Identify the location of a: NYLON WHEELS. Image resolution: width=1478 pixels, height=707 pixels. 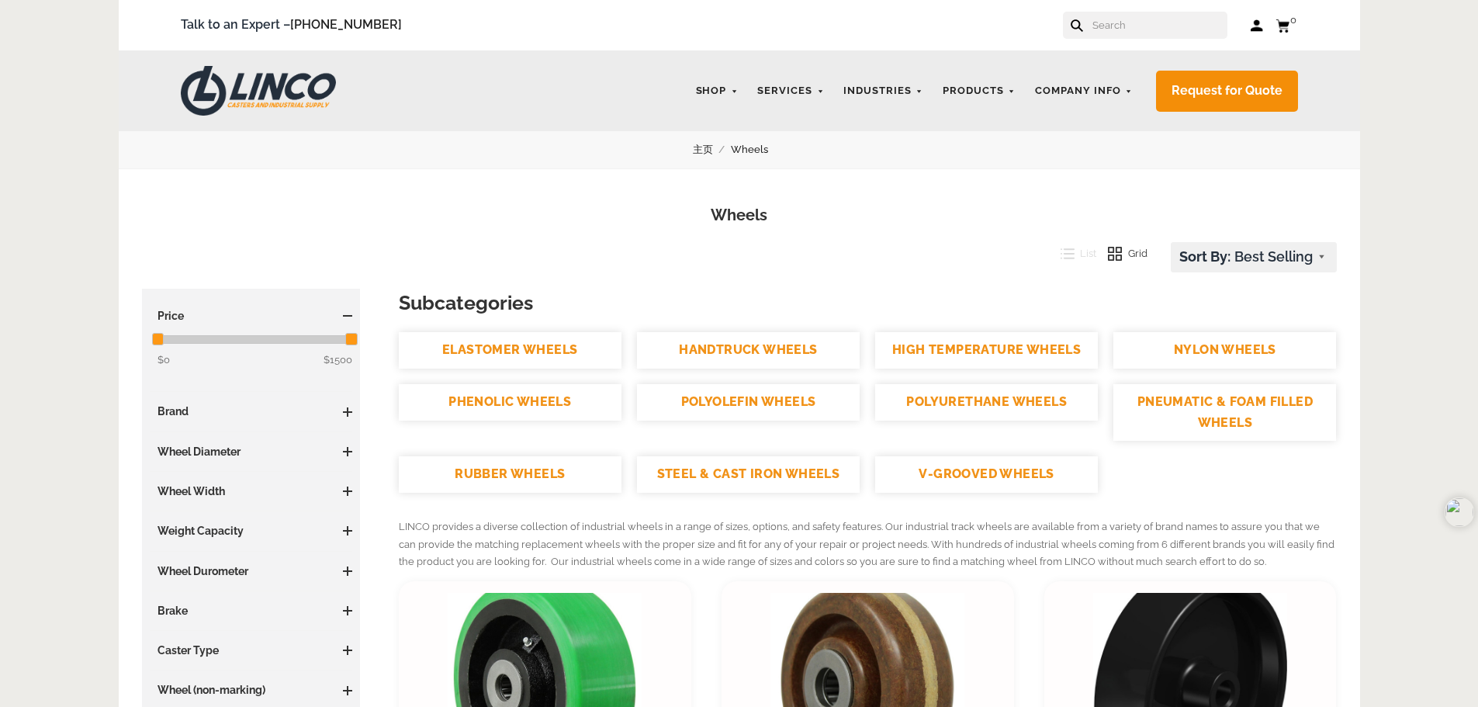
(1225, 350).